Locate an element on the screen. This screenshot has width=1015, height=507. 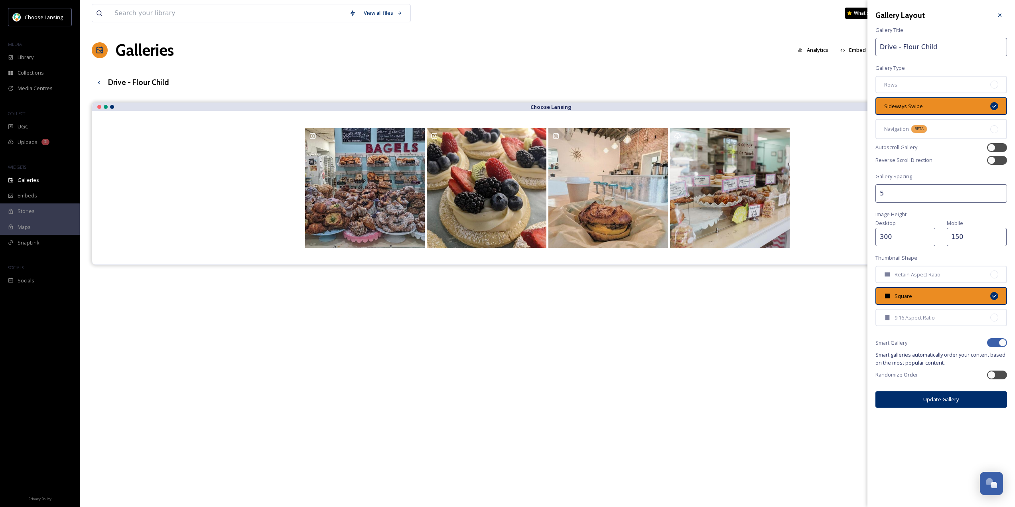
h3: Drive - Flour Child is located at coordinates (138, 82).